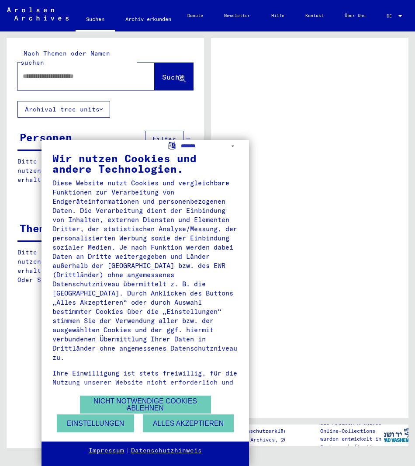  I want to click on button: Nicht notwendige Cookies ablehnen, so click(145, 404).